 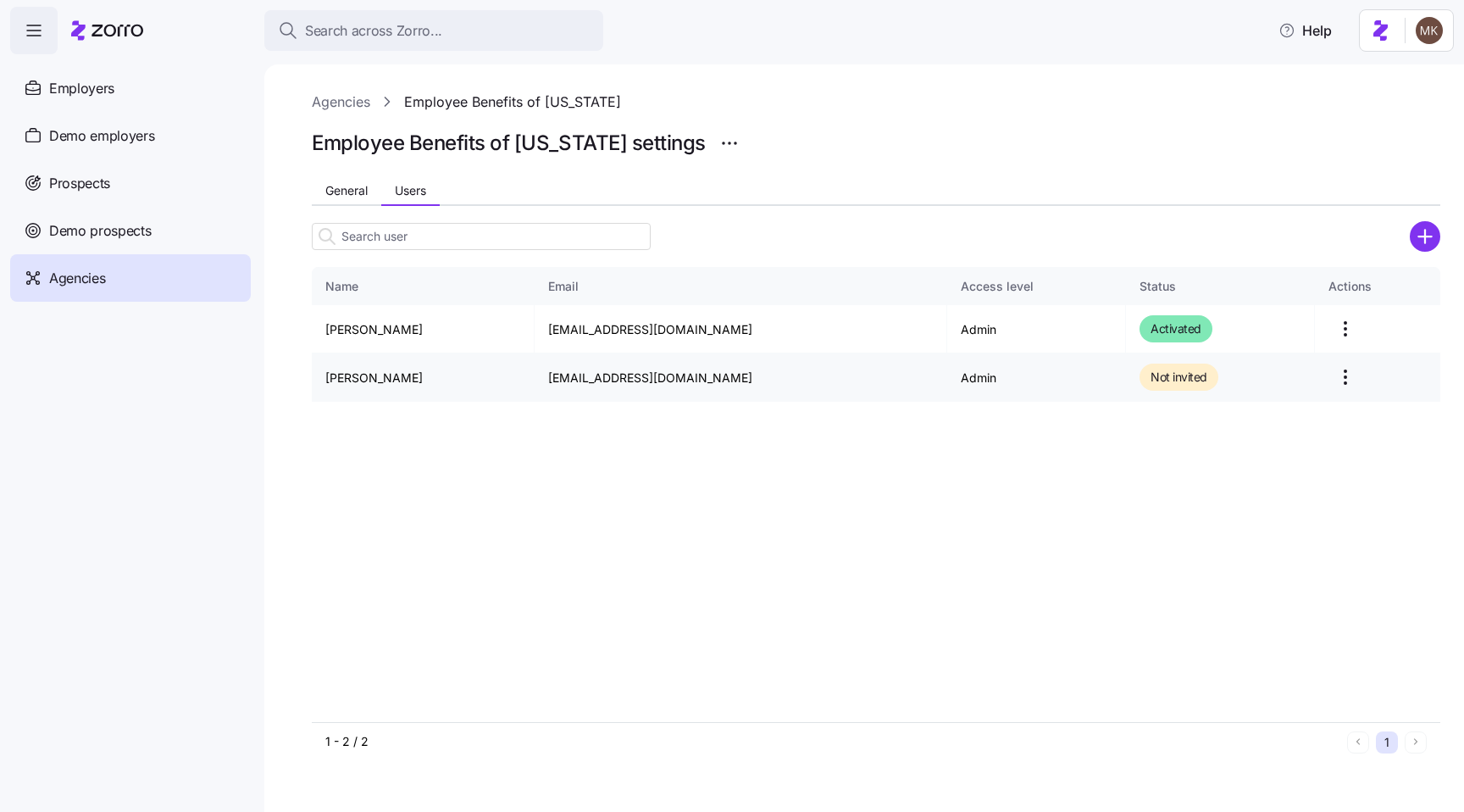 I want to click on div: Actions, so click(x=1378, y=286).